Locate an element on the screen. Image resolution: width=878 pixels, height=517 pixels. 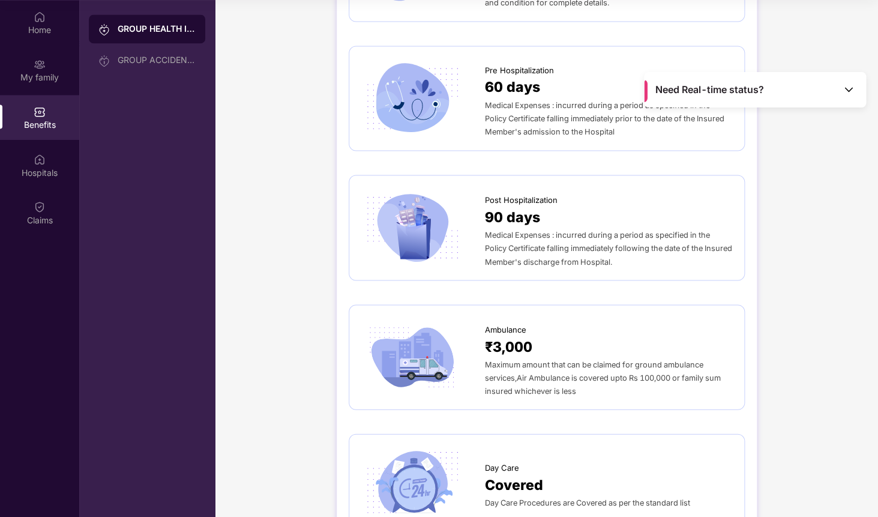
span: Ambulance is located at coordinates (505, 329).